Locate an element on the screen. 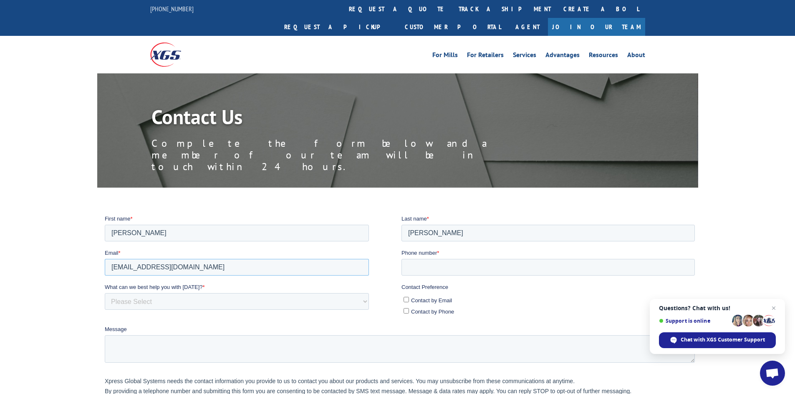 Image resolution: width=795 pixels, height=394 pixels. h1: Contact Us is located at coordinates (339, 119).